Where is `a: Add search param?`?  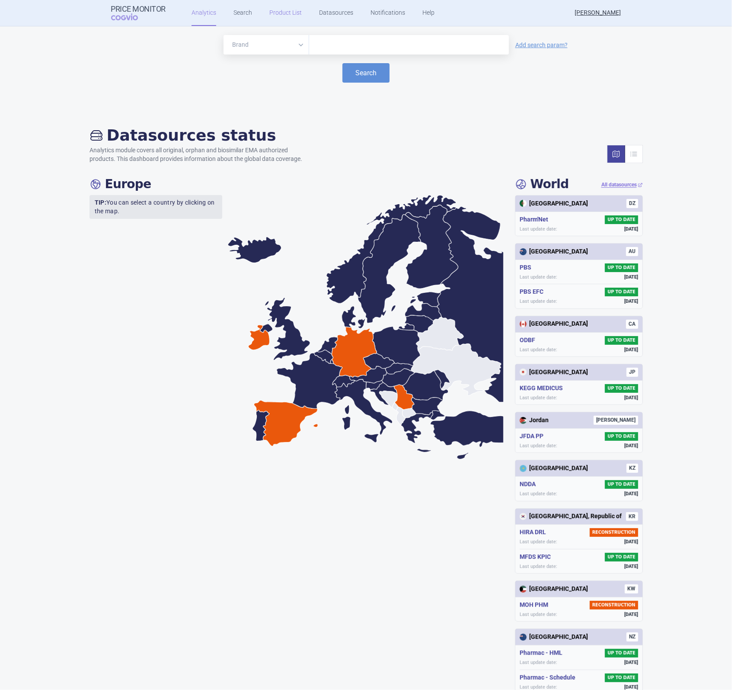 a: Add search param? is located at coordinates (542, 45).